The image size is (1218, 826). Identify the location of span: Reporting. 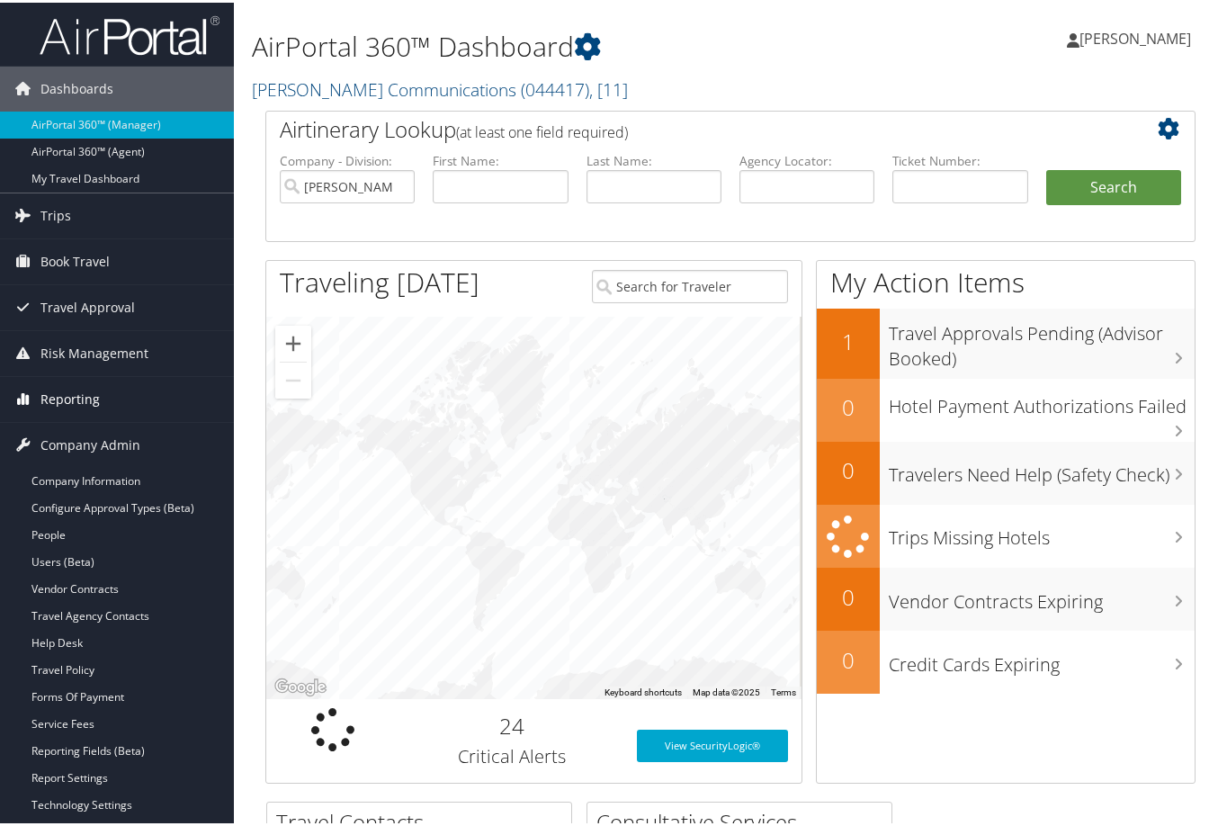
(70, 397).